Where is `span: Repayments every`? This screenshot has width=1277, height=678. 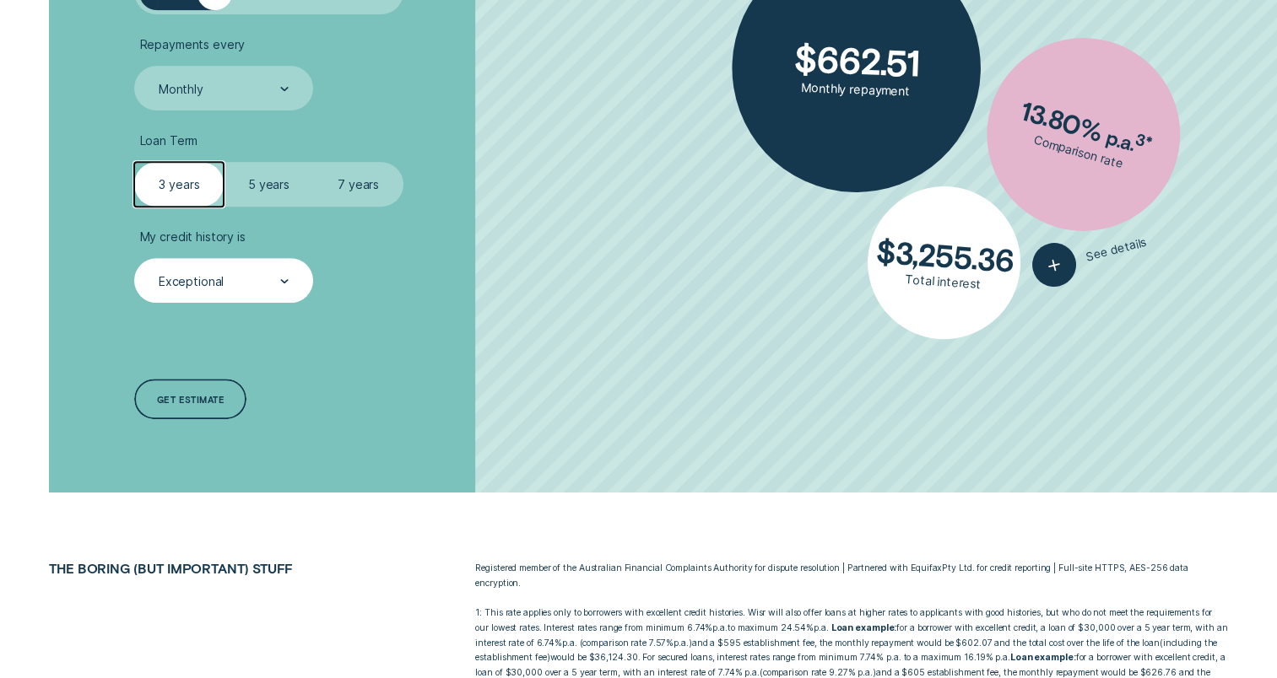 span: Repayments every is located at coordinates (192, 45).